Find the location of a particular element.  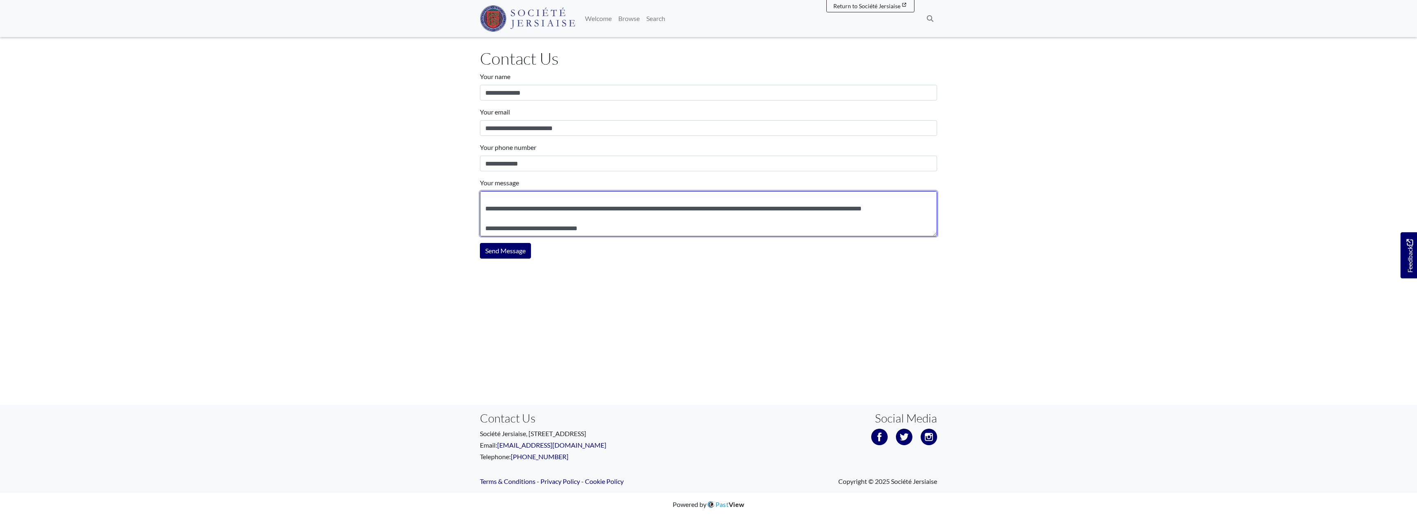

a: Would you like to provide feedback? is located at coordinates (1409, 255).